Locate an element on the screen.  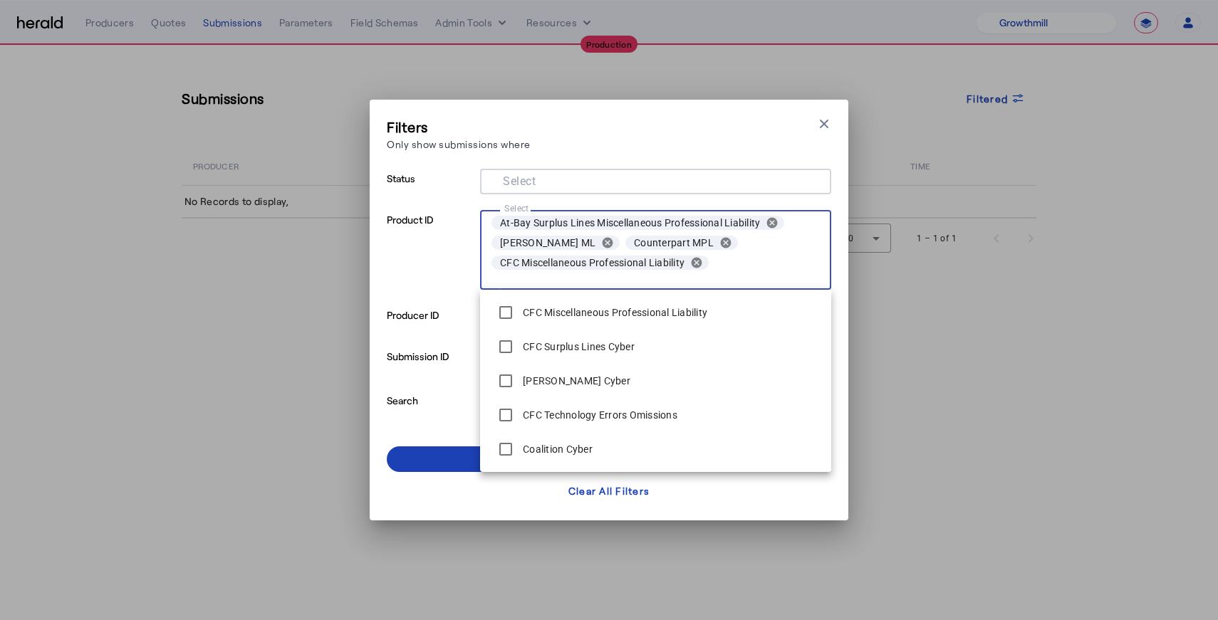
p: Status is located at coordinates (430, 189).